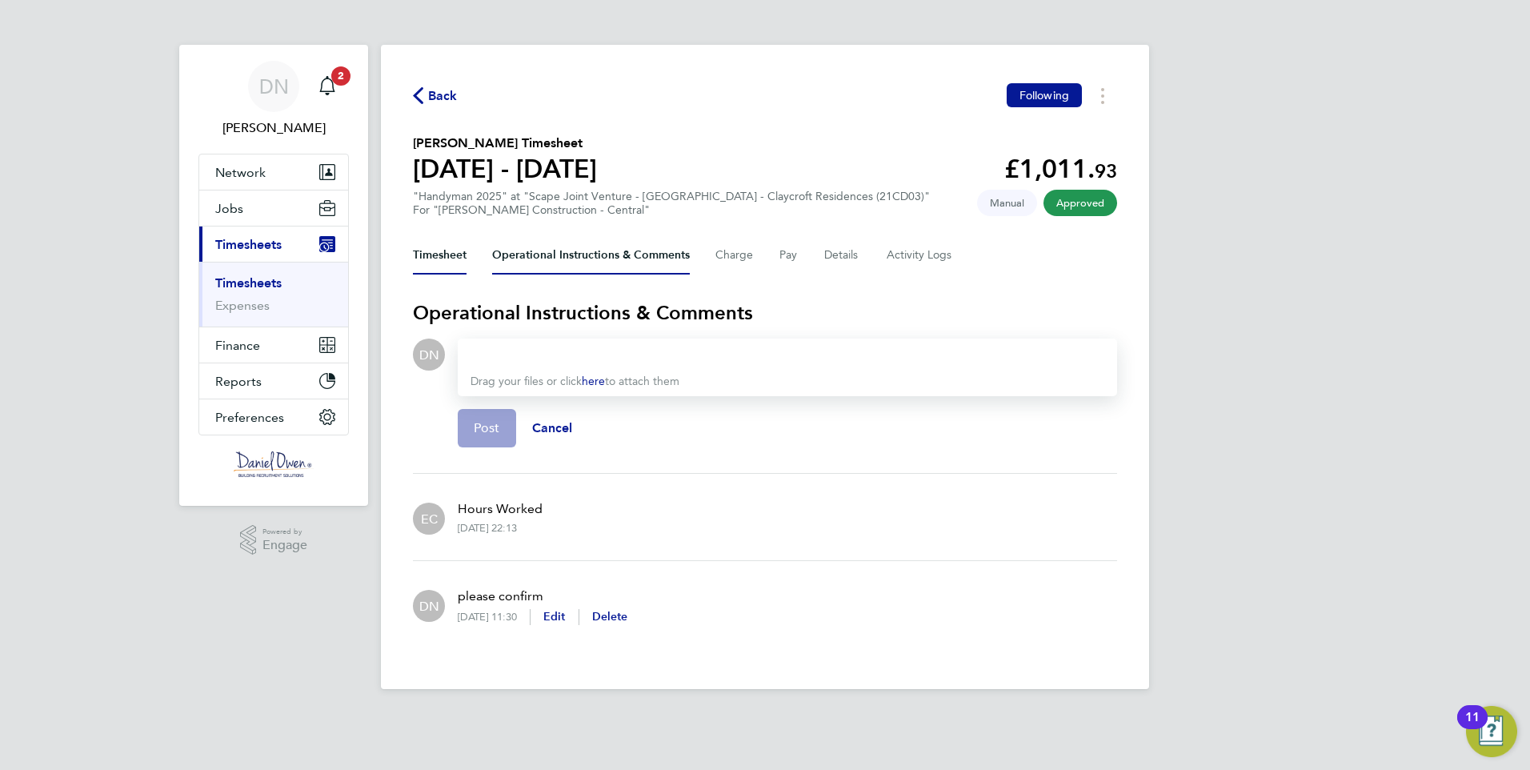 The height and width of the screenshot is (770, 1530). Describe the element at coordinates (1007, 202) in the screenshot. I see `span: This timesheet was manually created.` at that location.